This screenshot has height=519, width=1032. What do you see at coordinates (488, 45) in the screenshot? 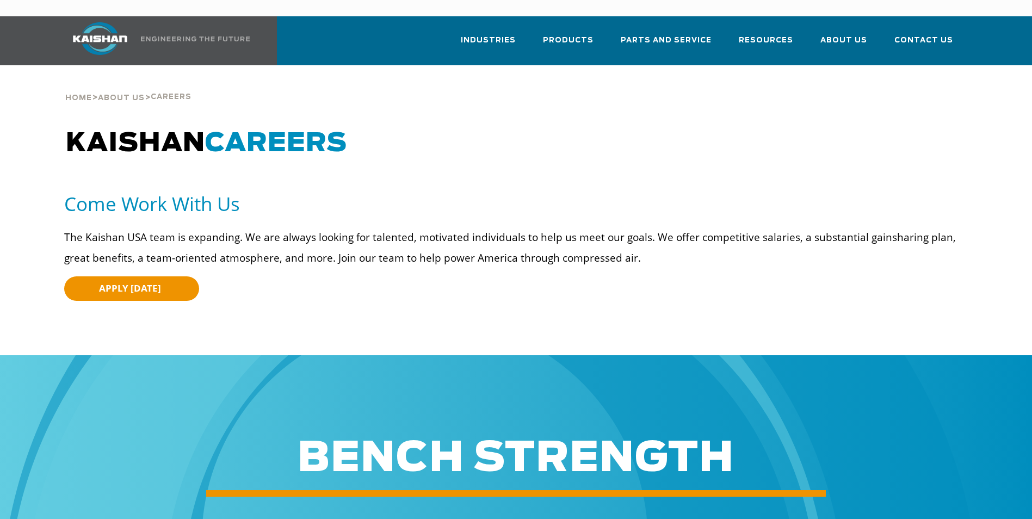
I see `a: Industries` at bounding box center [488, 45].